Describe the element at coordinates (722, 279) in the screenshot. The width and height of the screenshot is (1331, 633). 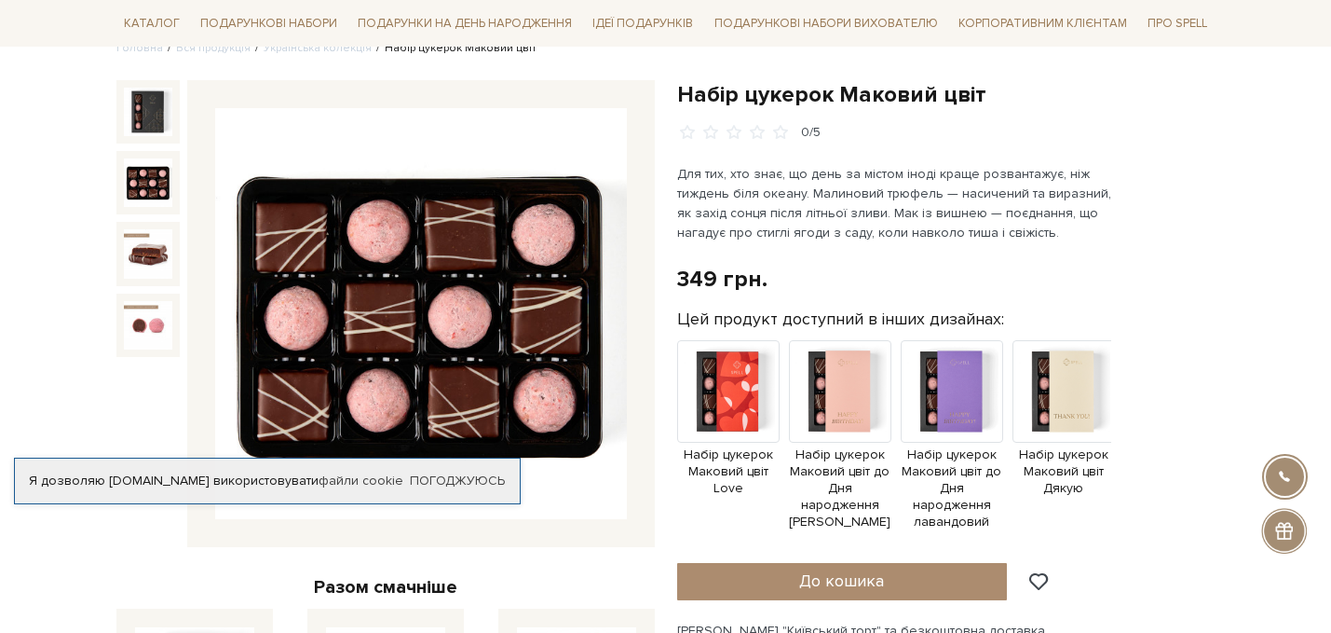
I see `div: 349 грн.` at that location.